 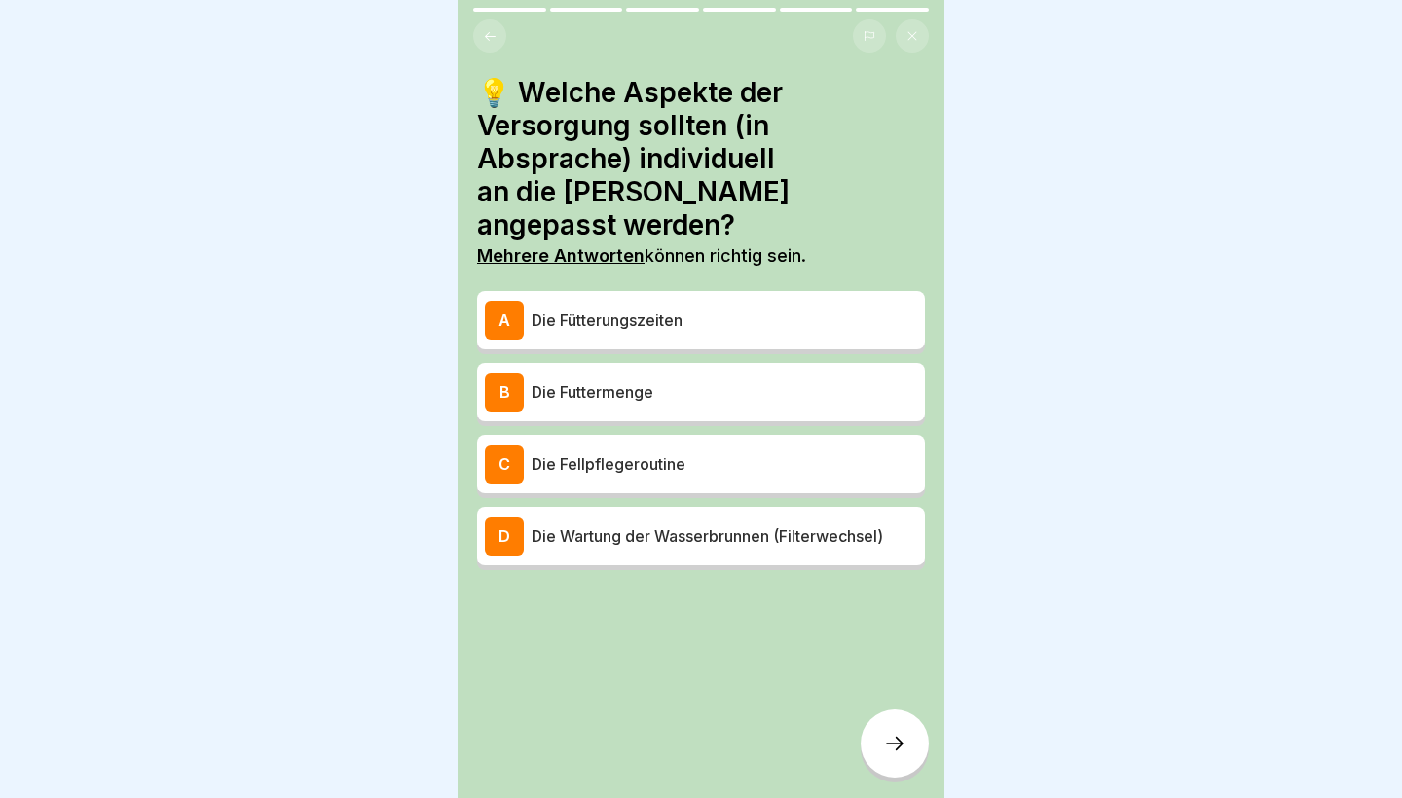 What do you see at coordinates (701, 256) in the screenshot?
I see `p: können richtig sein.` at bounding box center [701, 256].